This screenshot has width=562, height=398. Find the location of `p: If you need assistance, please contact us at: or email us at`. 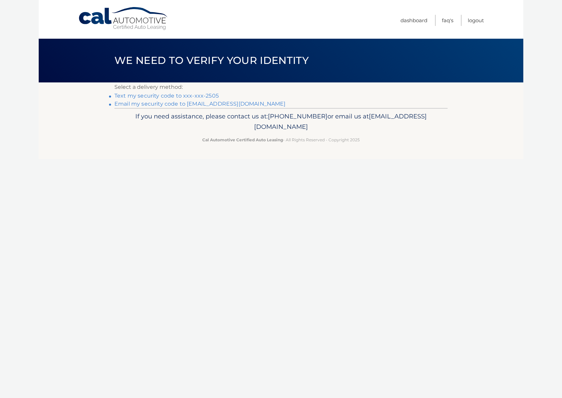

p: If you need assistance, please contact us at: or email us at is located at coordinates (281, 122).